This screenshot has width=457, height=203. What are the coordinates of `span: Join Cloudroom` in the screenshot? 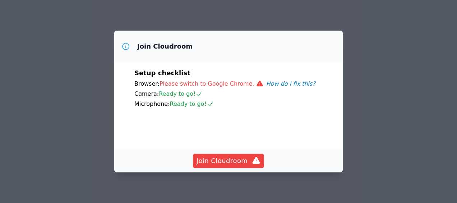 It's located at (229, 161).